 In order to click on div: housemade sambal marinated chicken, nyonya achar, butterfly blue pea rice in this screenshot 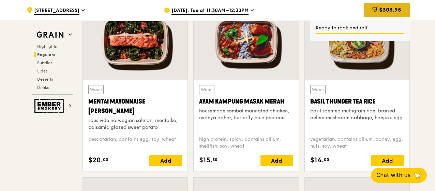, I will do `click(246, 114)`.